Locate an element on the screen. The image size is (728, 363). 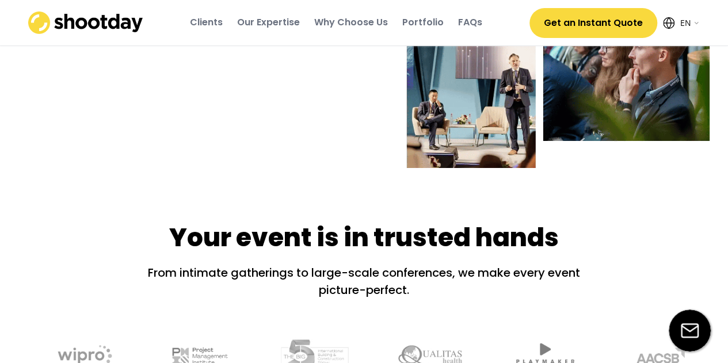
img: shootday_logo.png is located at coordinates (86, 22).